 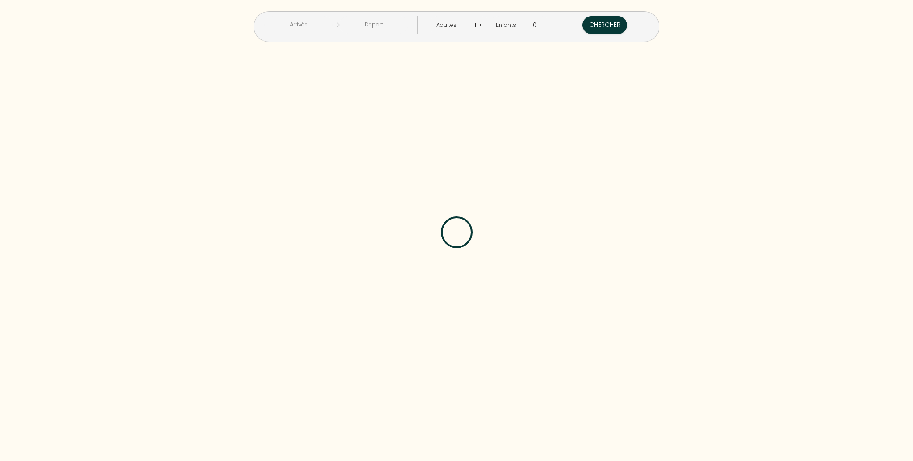 I want to click on div: Adultes, so click(x=448, y=25).